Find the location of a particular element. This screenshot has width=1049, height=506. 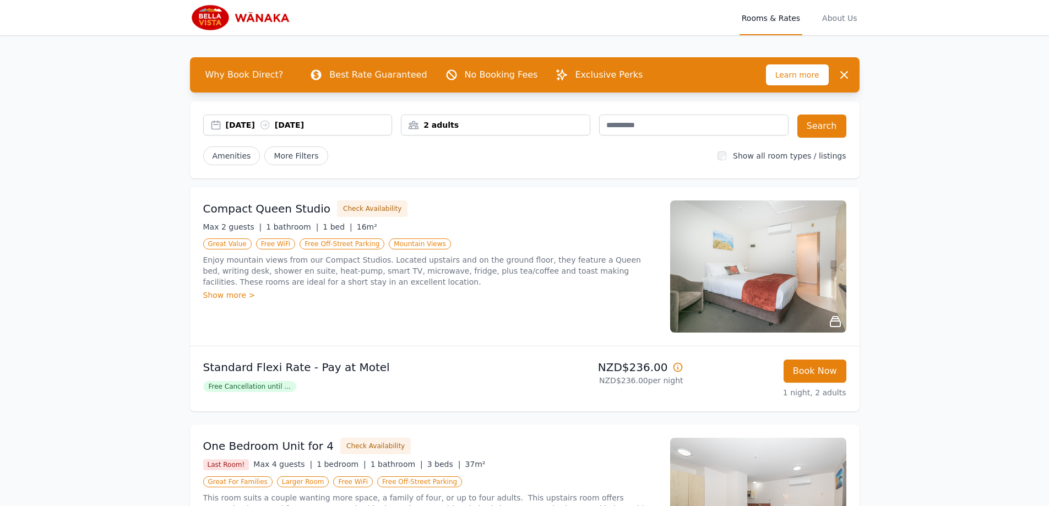

span: 16m² is located at coordinates (367, 227).